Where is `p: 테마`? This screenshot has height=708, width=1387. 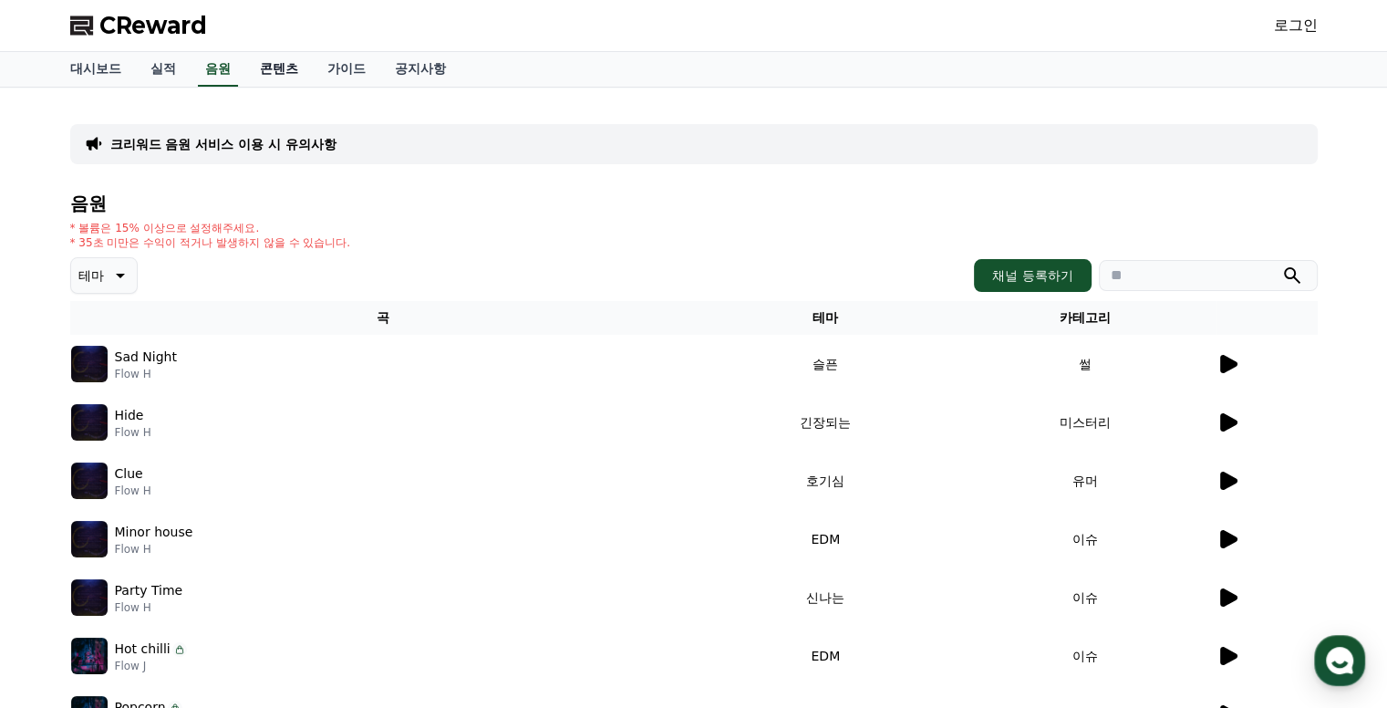
p: 테마 is located at coordinates (91, 275).